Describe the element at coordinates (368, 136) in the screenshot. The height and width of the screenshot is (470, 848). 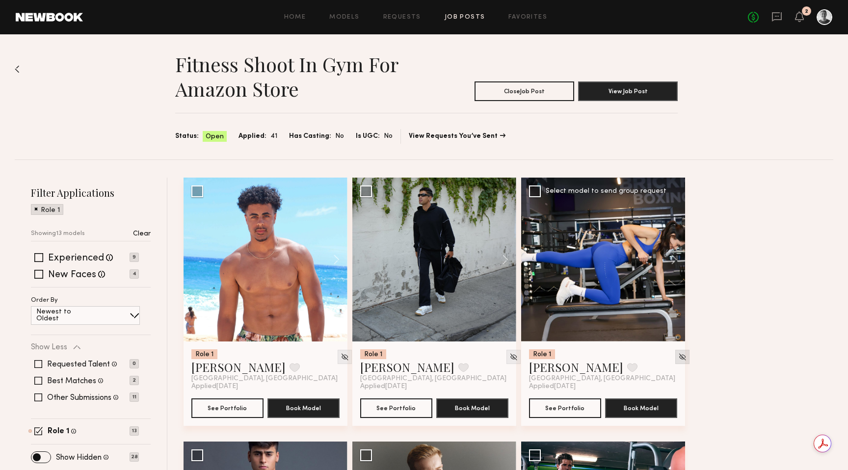
I see `span: Is UGC:` at that location.